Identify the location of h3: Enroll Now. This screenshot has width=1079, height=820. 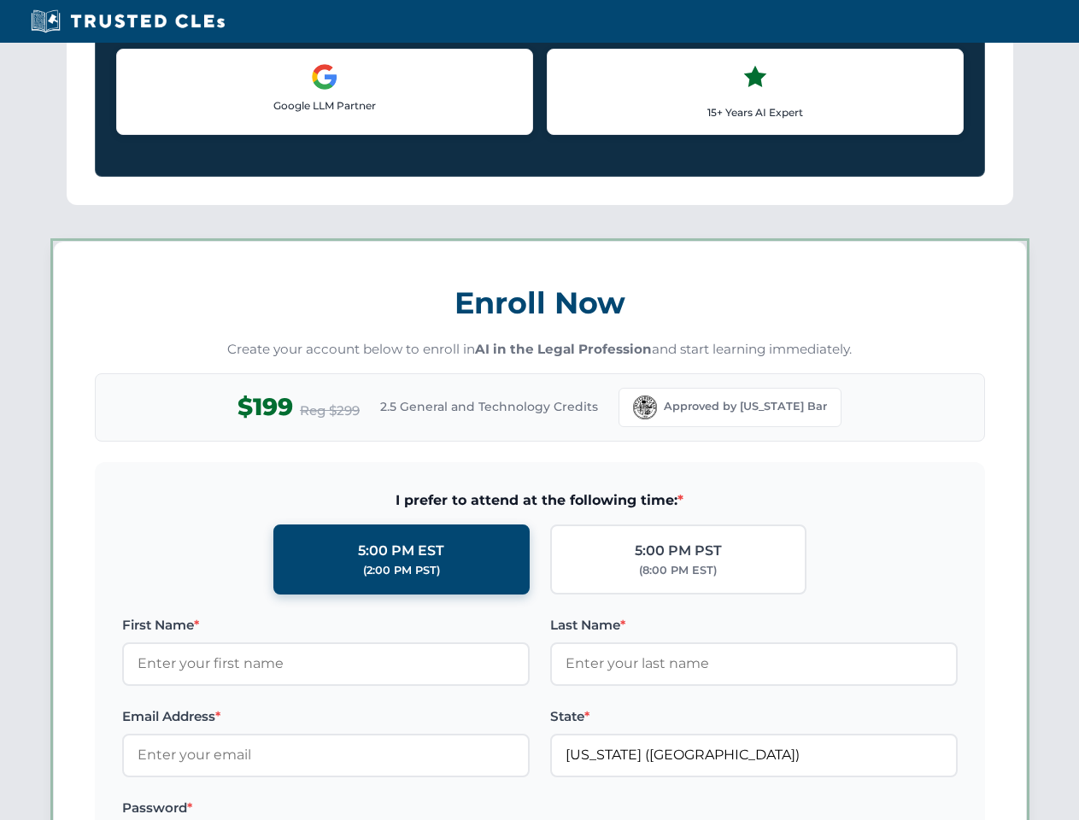
(540, 302).